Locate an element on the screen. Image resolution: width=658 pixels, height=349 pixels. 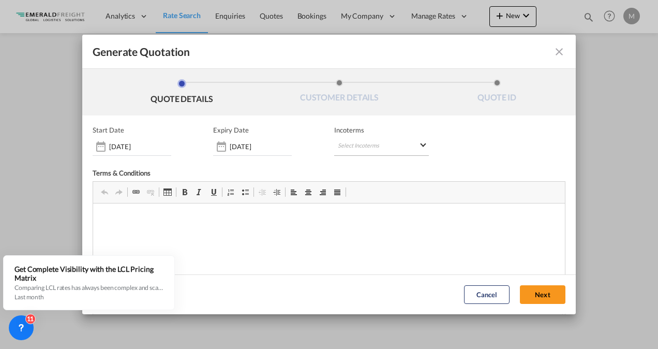
a: Link (Ctrl+K) is located at coordinates (136, 192).